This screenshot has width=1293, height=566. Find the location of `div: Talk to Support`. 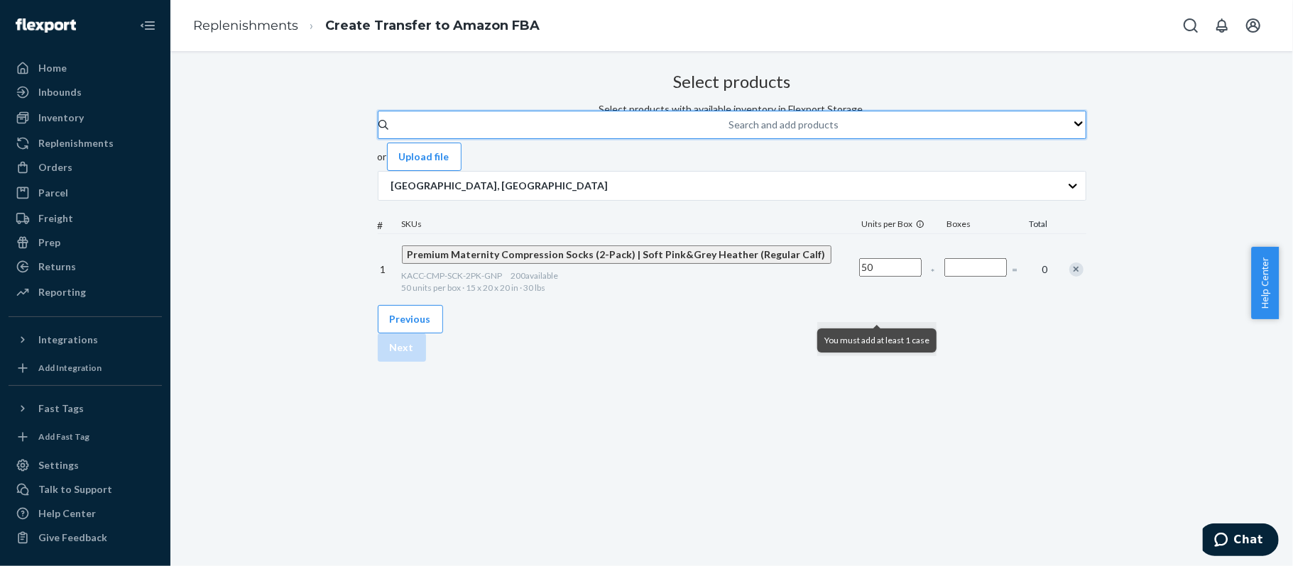

div: Talk to Support is located at coordinates (75, 490).